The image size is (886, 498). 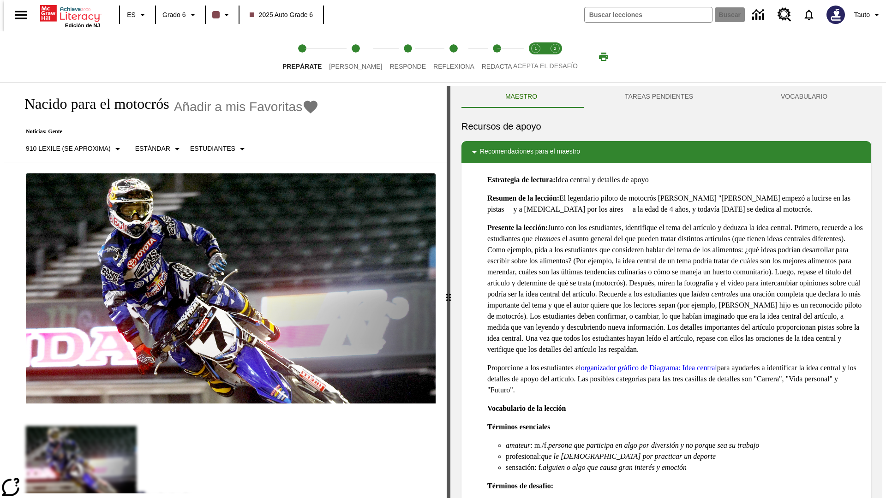 What do you see at coordinates (246, 107) in the screenshot?
I see `button: Añadir a mis Favoritas - Nacido para el motocrós` at bounding box center [246, 107].